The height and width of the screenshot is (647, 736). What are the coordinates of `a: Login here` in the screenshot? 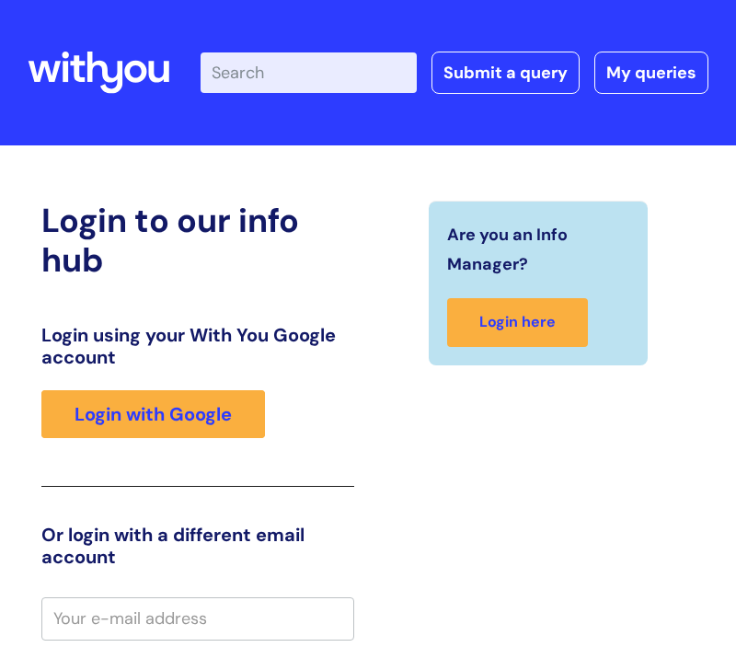 It's located at (517, 322).